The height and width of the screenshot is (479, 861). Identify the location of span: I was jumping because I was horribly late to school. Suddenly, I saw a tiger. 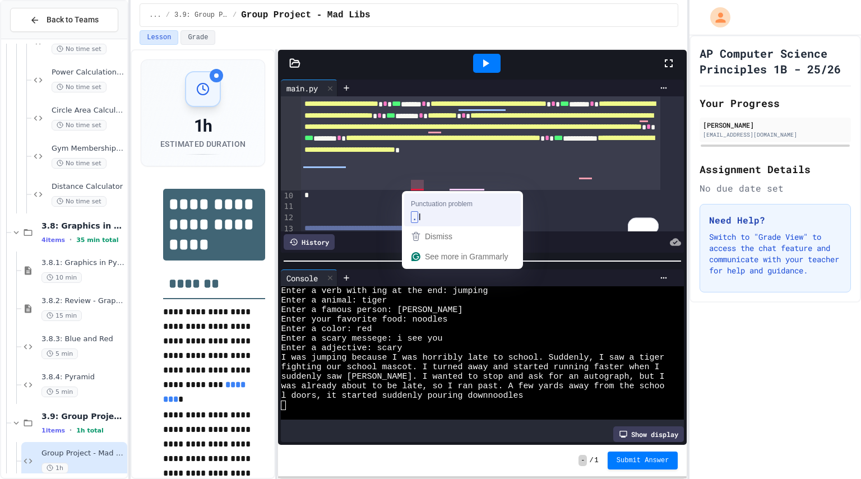
(473, 358).